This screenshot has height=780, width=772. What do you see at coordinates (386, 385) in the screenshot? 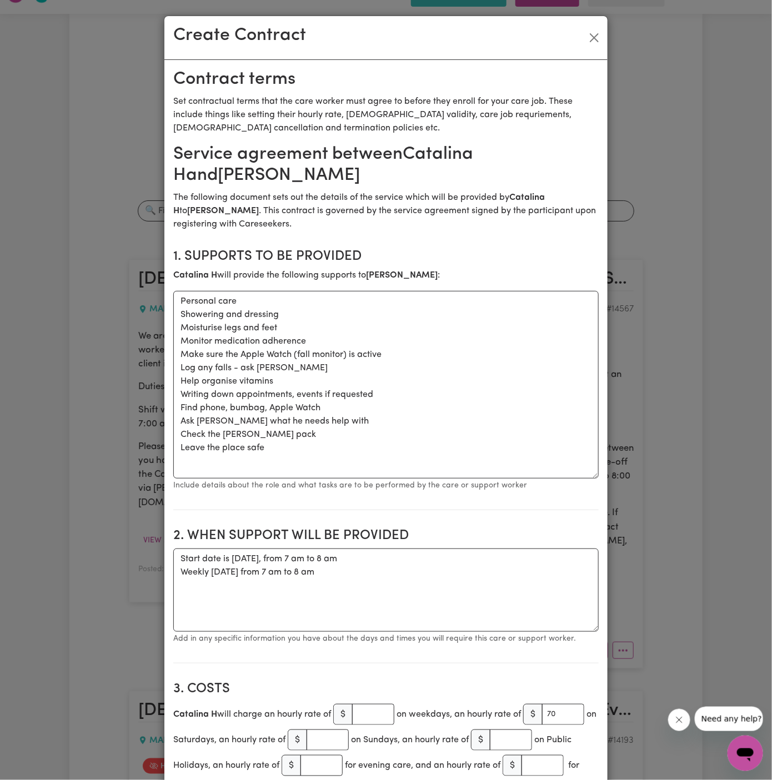
I see `textarea: Personal care Showering and dressing Moisturise legs and feet Monitor medication adherence Make s...` at bounding box center [386, 385].